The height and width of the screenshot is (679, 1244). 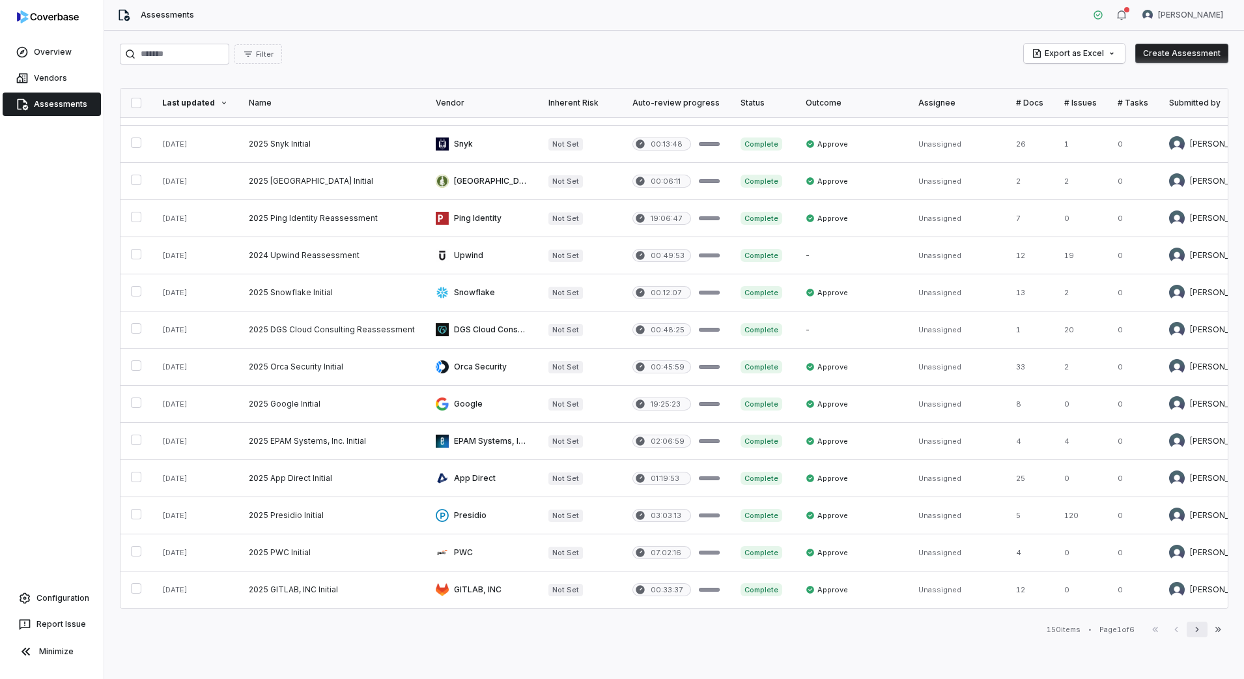 I want to click on a: Vendors, so click(x=51, y=78).